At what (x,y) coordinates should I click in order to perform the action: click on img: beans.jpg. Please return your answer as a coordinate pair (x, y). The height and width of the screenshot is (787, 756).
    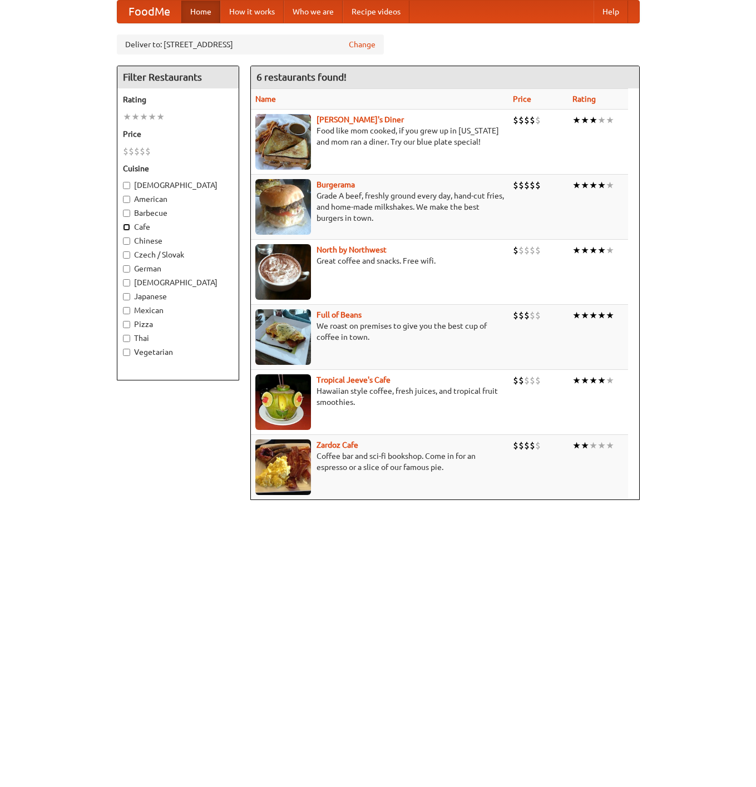
    Looking at the image, I should click on (283, 337).